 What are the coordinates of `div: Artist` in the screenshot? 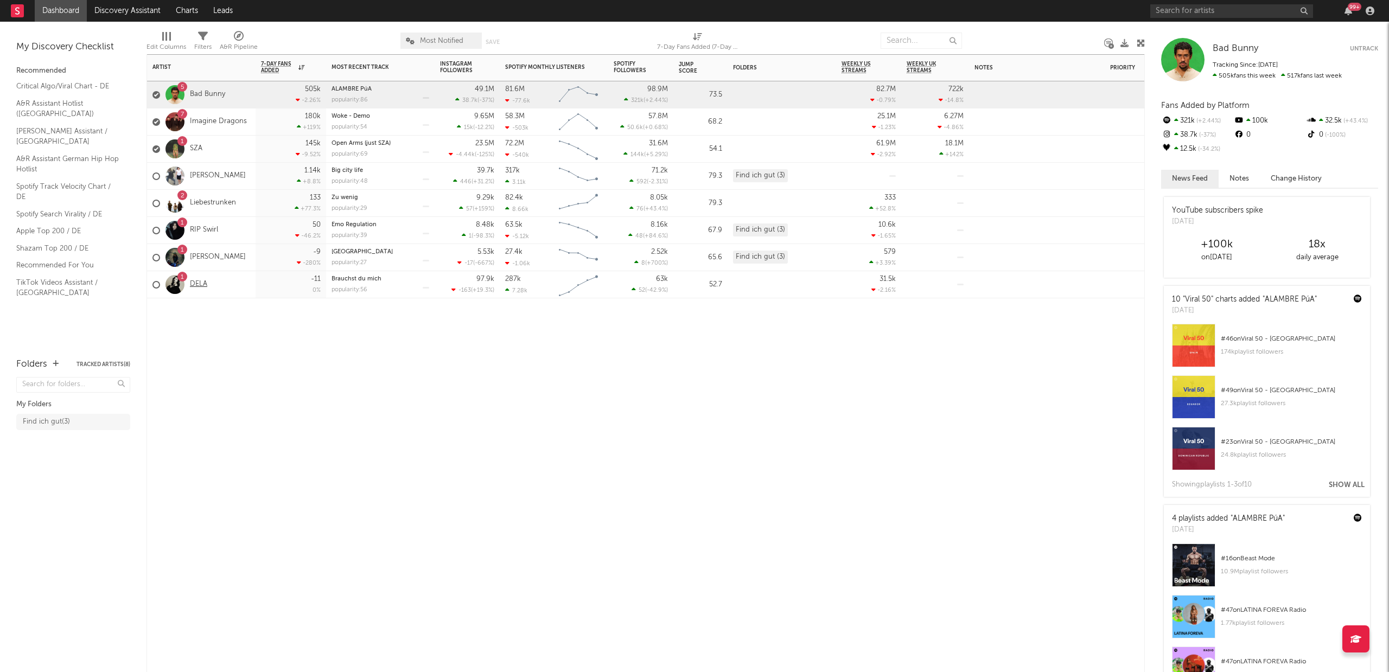 It's located at (193, 67).